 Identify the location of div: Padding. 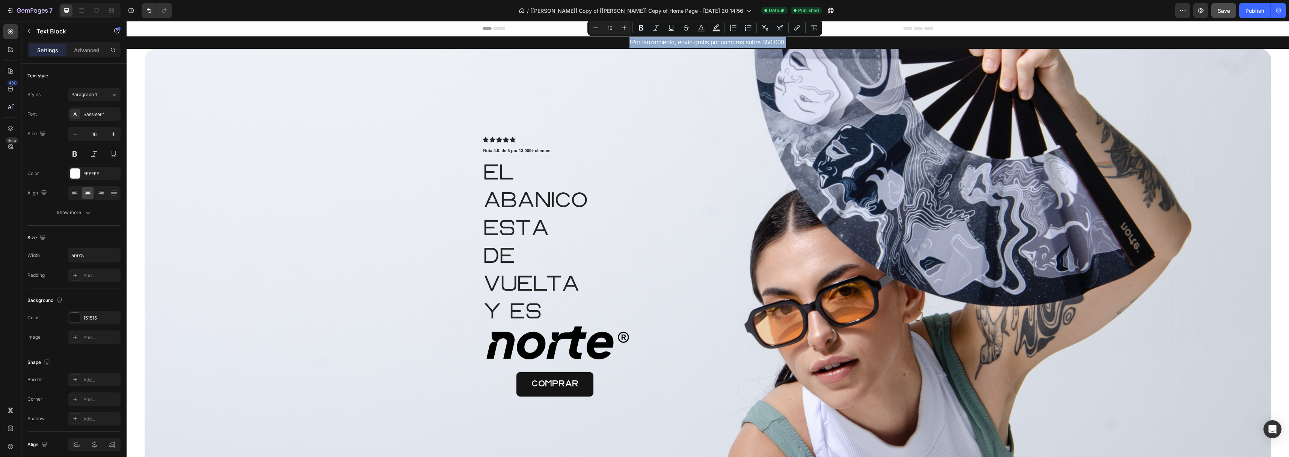
(36, 275).